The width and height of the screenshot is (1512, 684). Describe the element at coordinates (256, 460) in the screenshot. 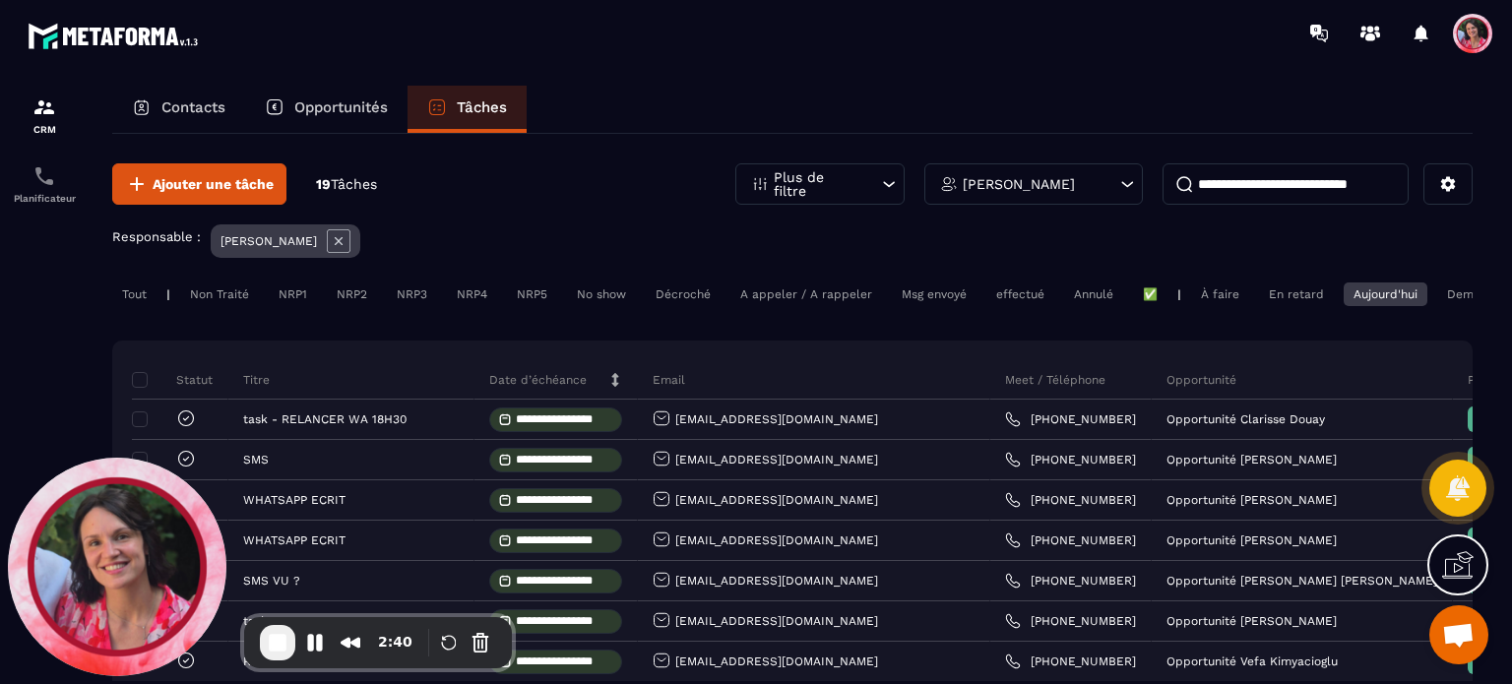

I see `p: SMS` at that location.